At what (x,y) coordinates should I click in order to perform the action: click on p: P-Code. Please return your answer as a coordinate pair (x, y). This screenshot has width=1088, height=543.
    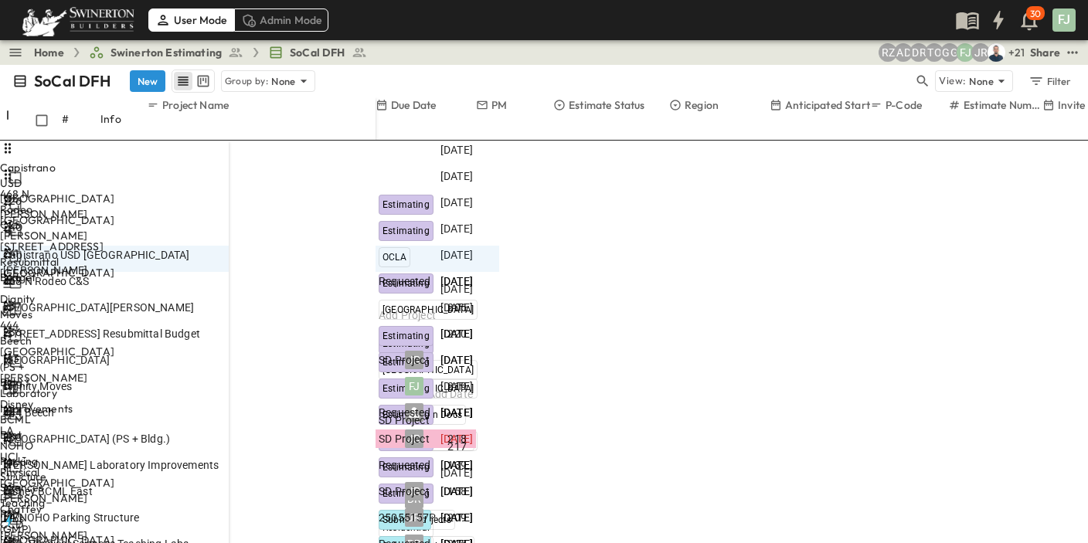
    Looking at the image, I should click on (903, 105).